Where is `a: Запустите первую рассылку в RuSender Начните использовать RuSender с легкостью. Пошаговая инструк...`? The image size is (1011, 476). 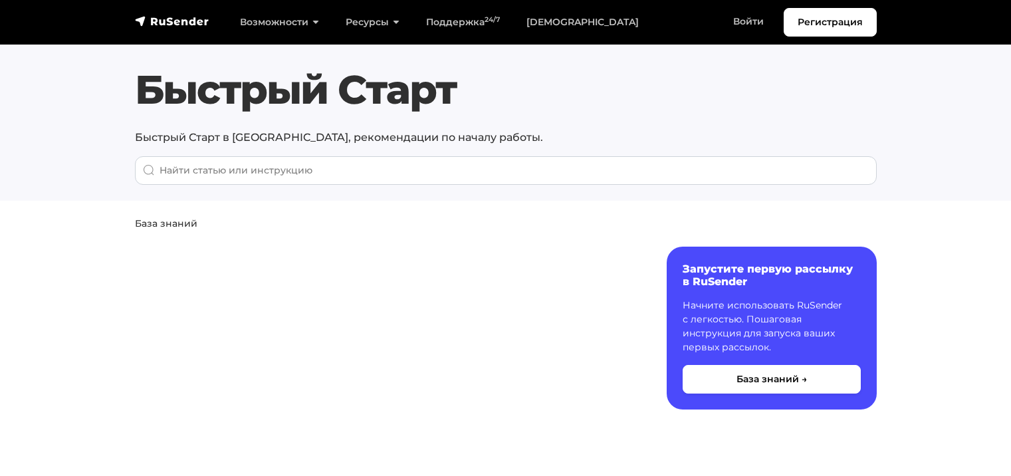
a: Запустите первую рассылку в RuSender Начните использовать RuSender с легкостью. Пошаговая инструк... is located at coordinates (772, 328).